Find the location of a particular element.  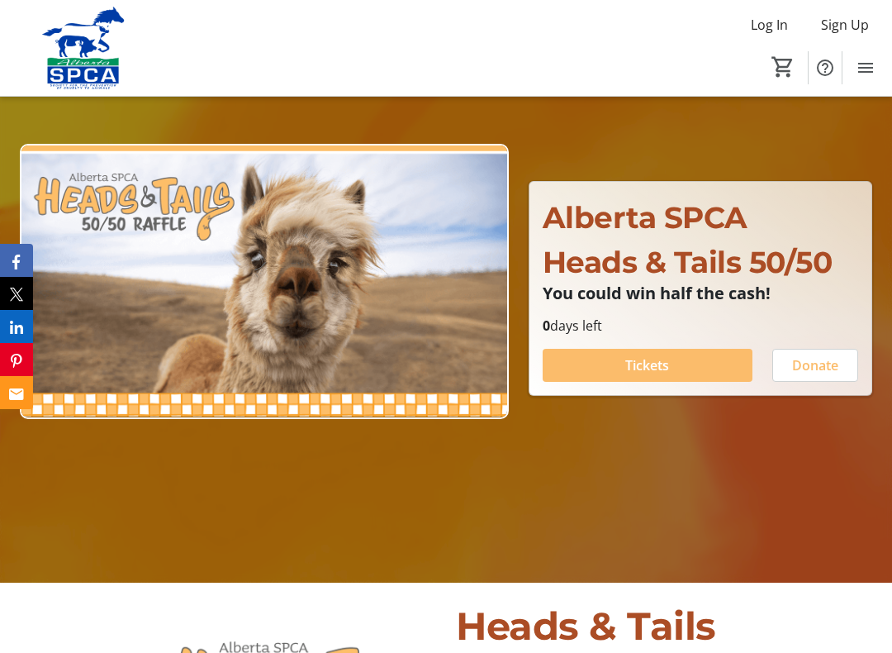

button: Menu is located at coordinates (866, 68).